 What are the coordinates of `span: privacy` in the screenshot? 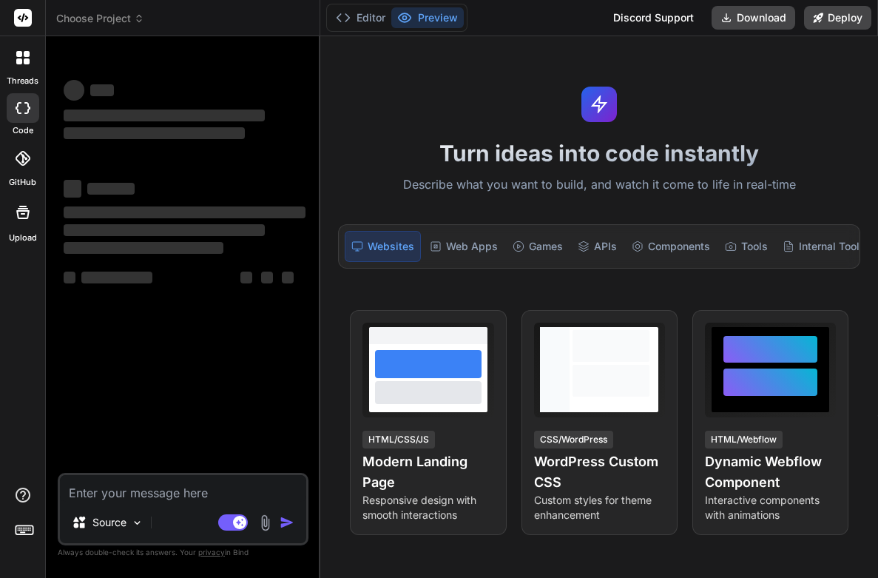 It's located at (212, 552).